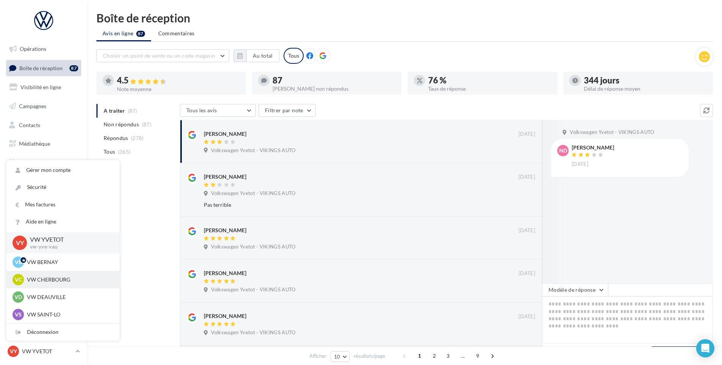  What do you see at coordinates (44, 87) in the screenshot?
I see `a: Visibilité en ligne` at bounding box center [44, 87].